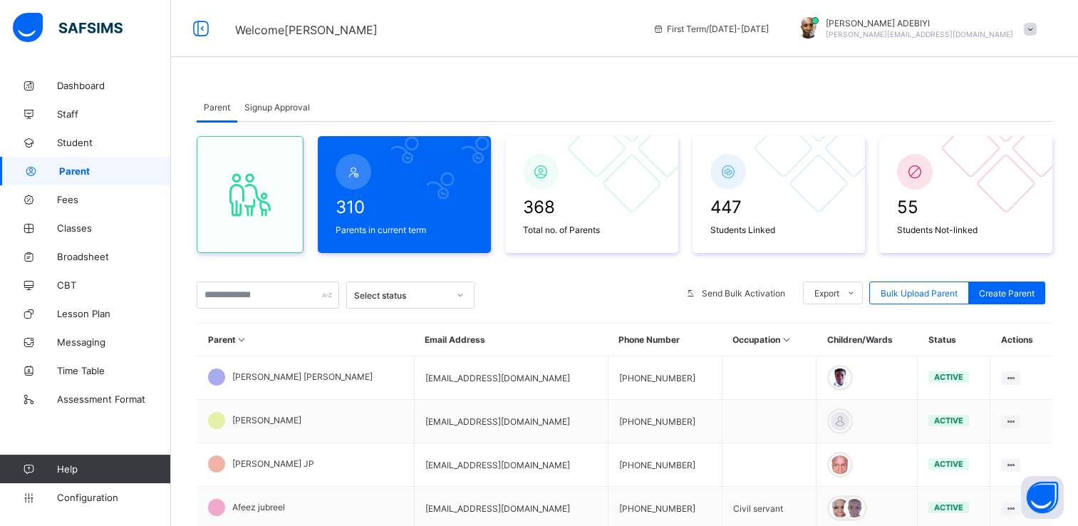 The height and width of the screenshot is (526, 1078). What do you see at coordinates (1021, 340) in the screenshot?
I see `th: Actions` at bounding box center [1021, 340].